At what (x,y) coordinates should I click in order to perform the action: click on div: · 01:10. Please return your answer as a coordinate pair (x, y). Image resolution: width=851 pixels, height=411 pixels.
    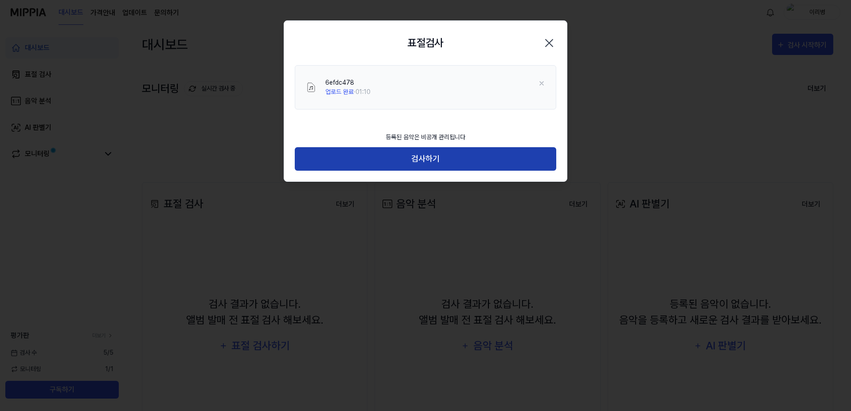
    Looking at the image, I should click on (348, 92).